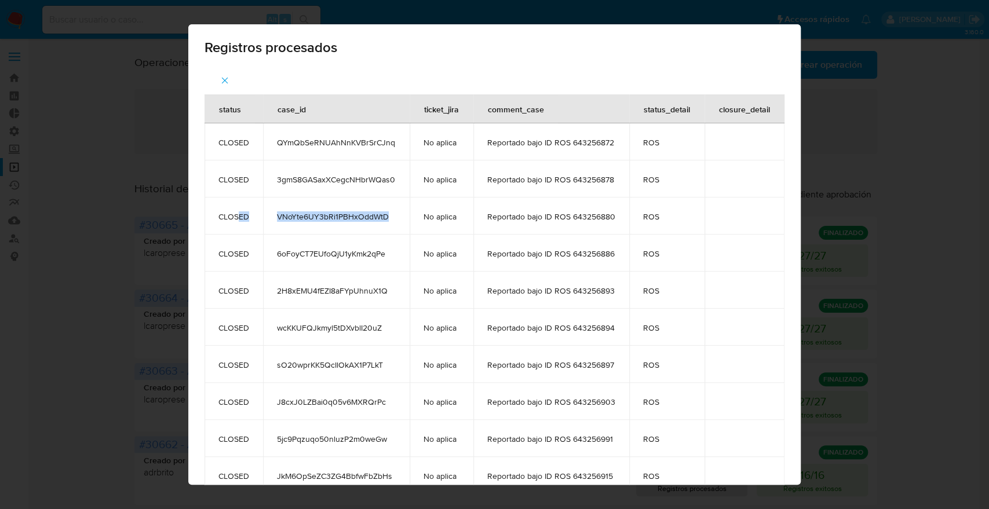 This screenshot has height=509, width=989. Describe the element at coordinates (336, 476) in the screenshot. I see `span: JkM6OpSeZC3ZG4BbfwFbZbHs` at that location.